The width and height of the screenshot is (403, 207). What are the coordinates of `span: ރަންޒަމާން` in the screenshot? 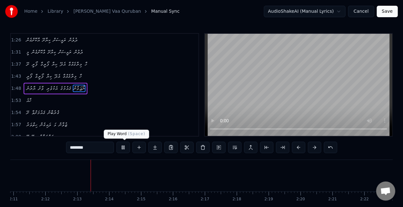 It's located at (47, 137).